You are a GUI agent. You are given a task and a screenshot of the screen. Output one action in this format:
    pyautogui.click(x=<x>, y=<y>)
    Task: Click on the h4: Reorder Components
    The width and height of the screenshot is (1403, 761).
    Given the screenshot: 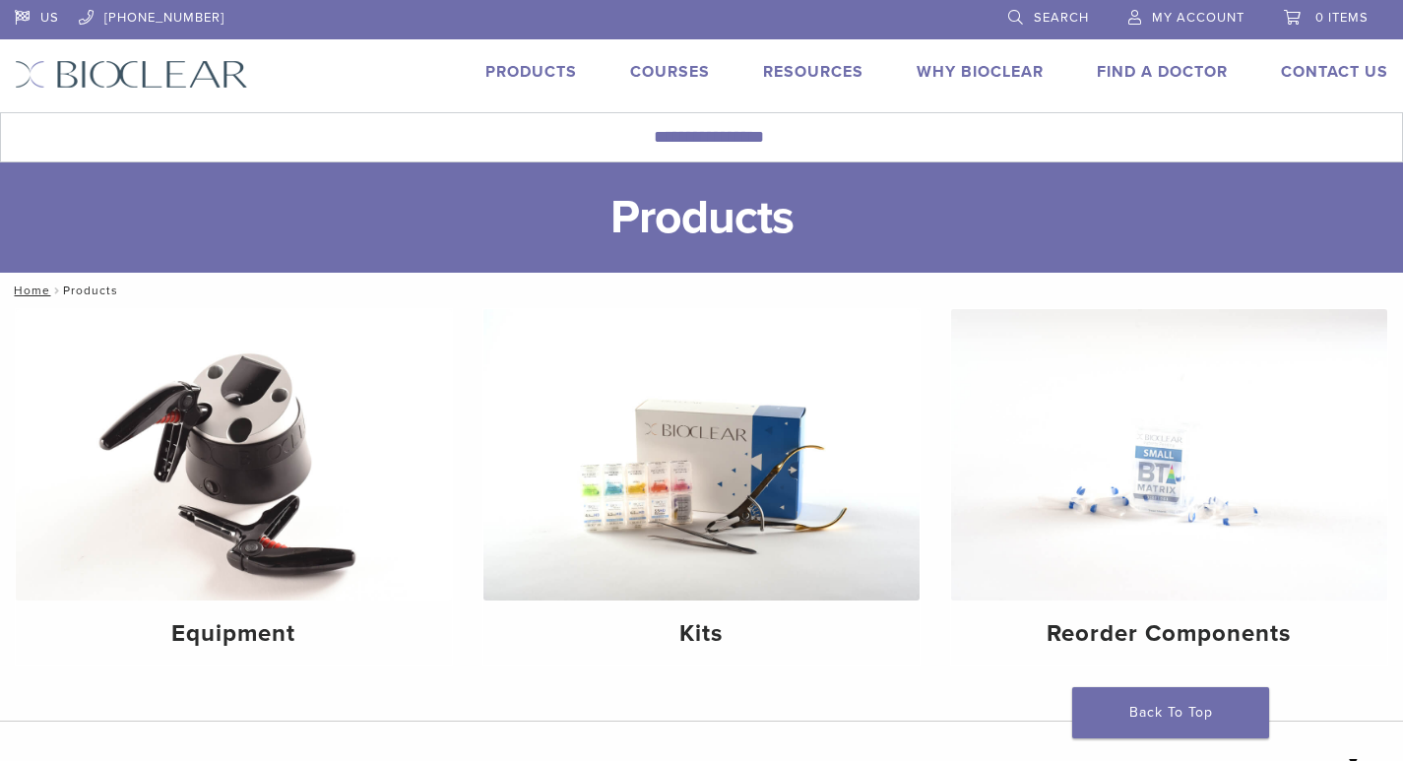 What is the action you would take?
    pyautogui.click(x=1169, y=634)
    